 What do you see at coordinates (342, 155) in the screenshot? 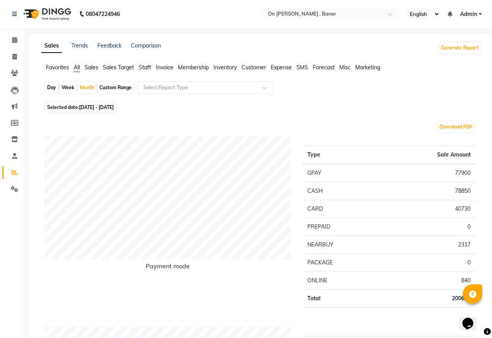
I see `th: Type` at bounding box center [342, 155].